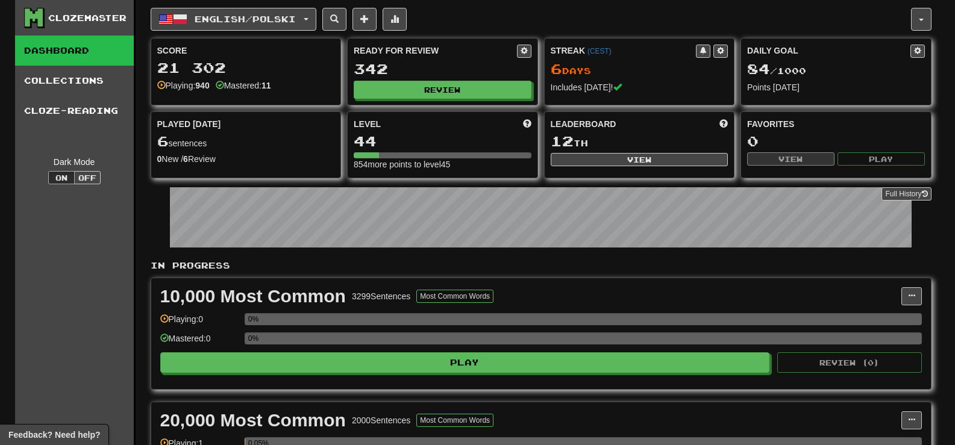 This screenshot has width=955, height=445. What do you see at coordinates (777, 71) in the screenshot?
I see `span: / 1000` at bounding box center [777, 71].